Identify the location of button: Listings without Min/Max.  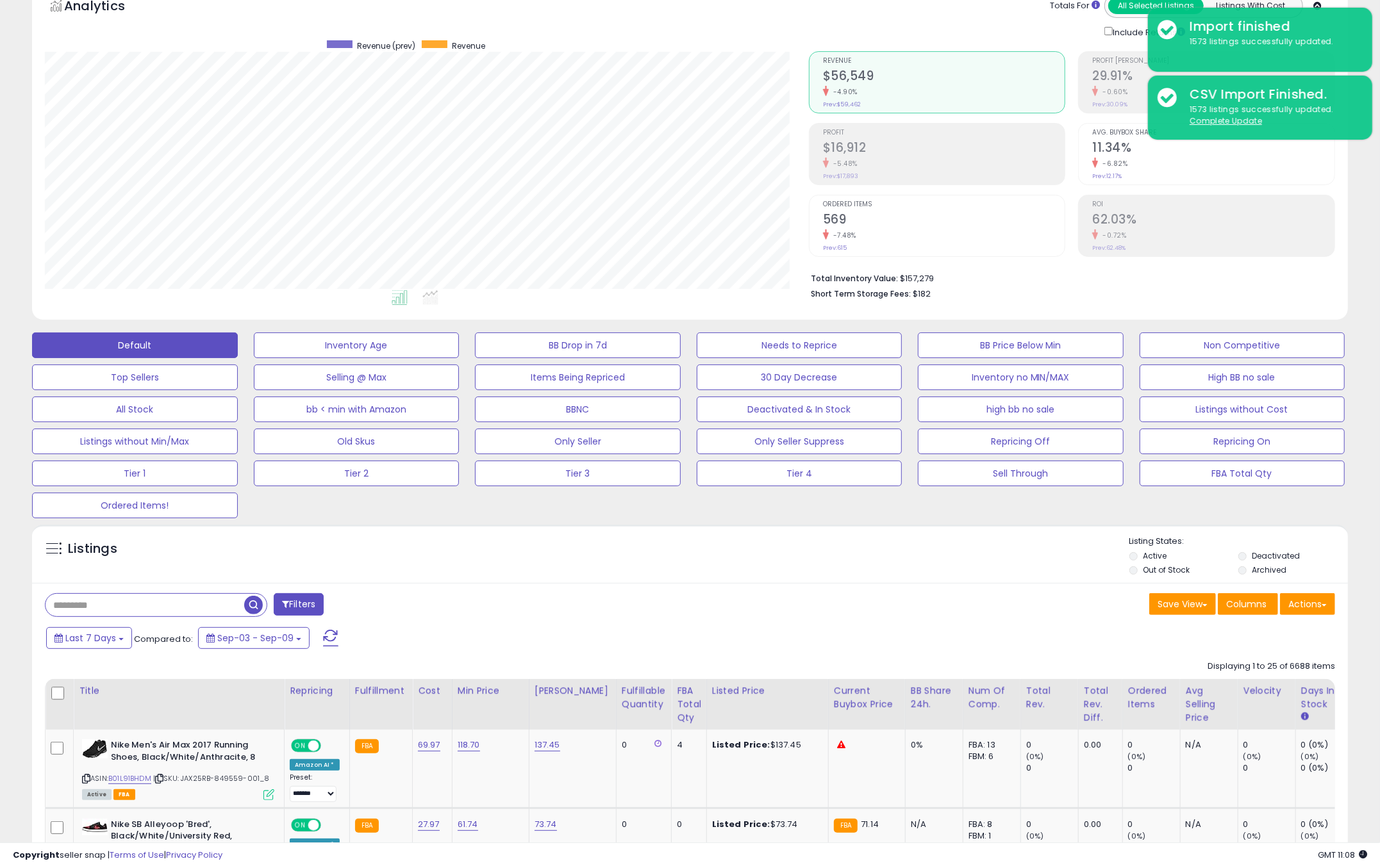
(134, 441).